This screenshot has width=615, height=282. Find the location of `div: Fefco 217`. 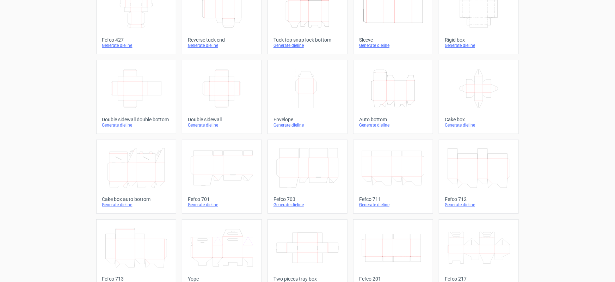

div: Fefco 217 is located at coordinates (478, 279).